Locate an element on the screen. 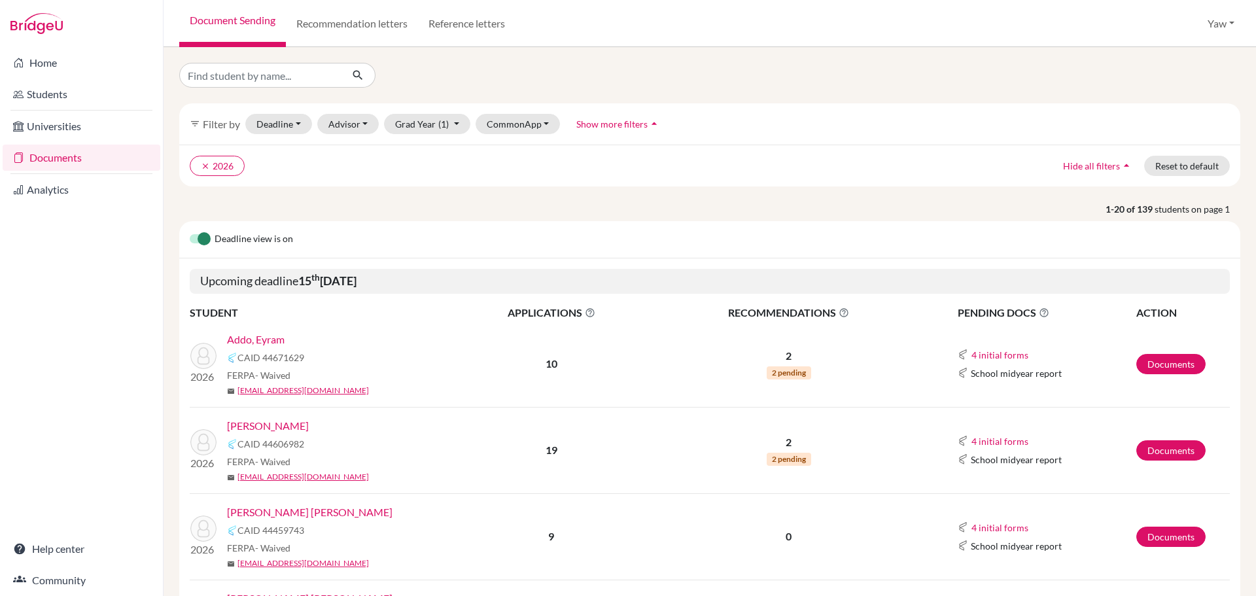 The height and width of the screenshot is (596, 1256). span: Hide all filters is located at coordinates (1091, 165).